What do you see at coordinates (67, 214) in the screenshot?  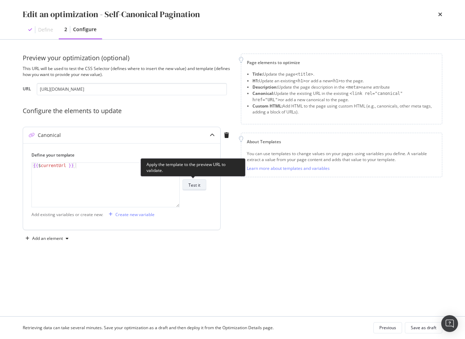 I see `div: Add existing variables or create new:` at bounding box center [67, 214].